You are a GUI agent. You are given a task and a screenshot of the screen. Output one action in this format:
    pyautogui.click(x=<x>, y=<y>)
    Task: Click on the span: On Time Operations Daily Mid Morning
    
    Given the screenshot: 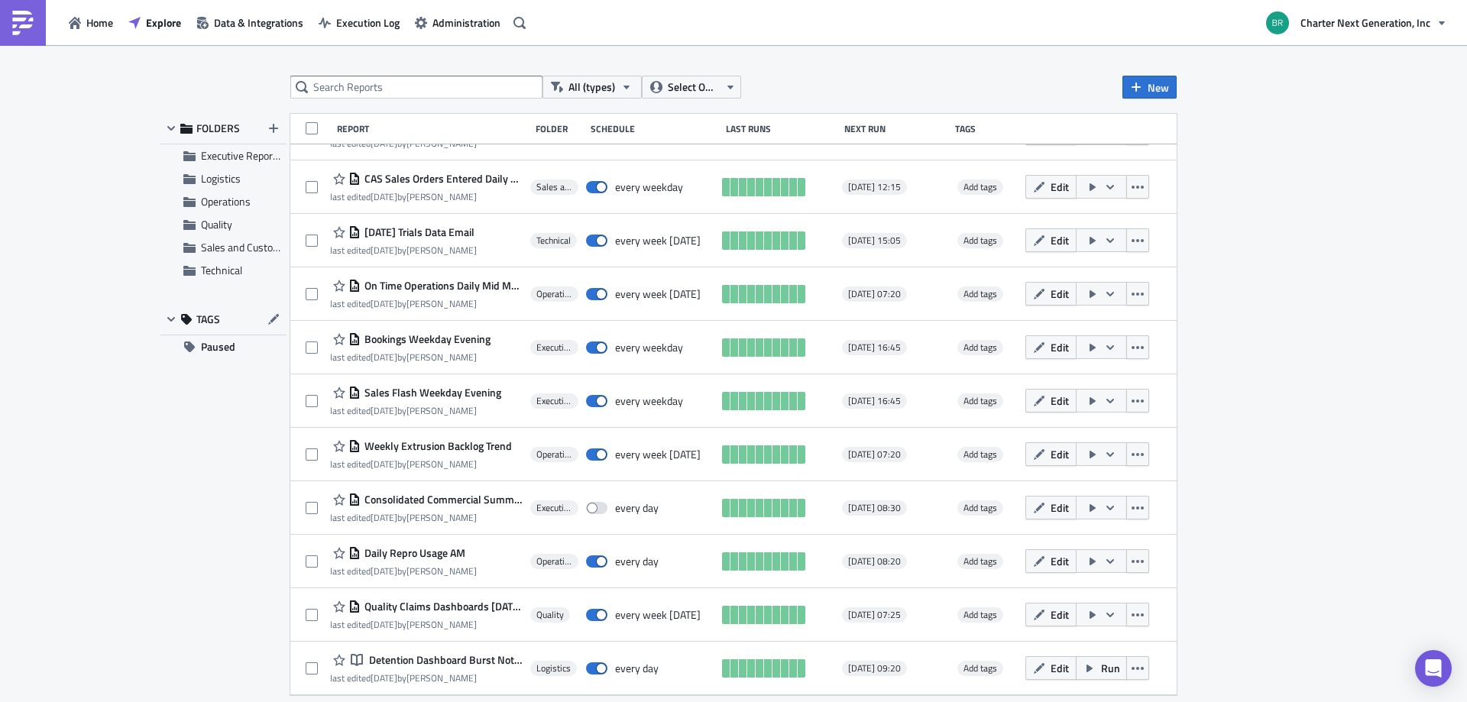 What is the action you would take?
    pyautogui.click(x=442, y=286)
    